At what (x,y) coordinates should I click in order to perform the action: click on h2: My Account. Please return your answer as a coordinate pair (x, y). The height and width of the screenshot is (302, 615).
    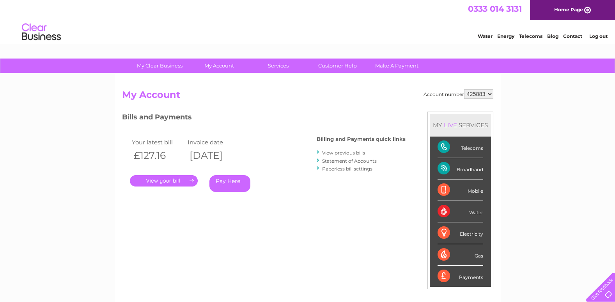
    Looking at the image, I should click on (307, 97).